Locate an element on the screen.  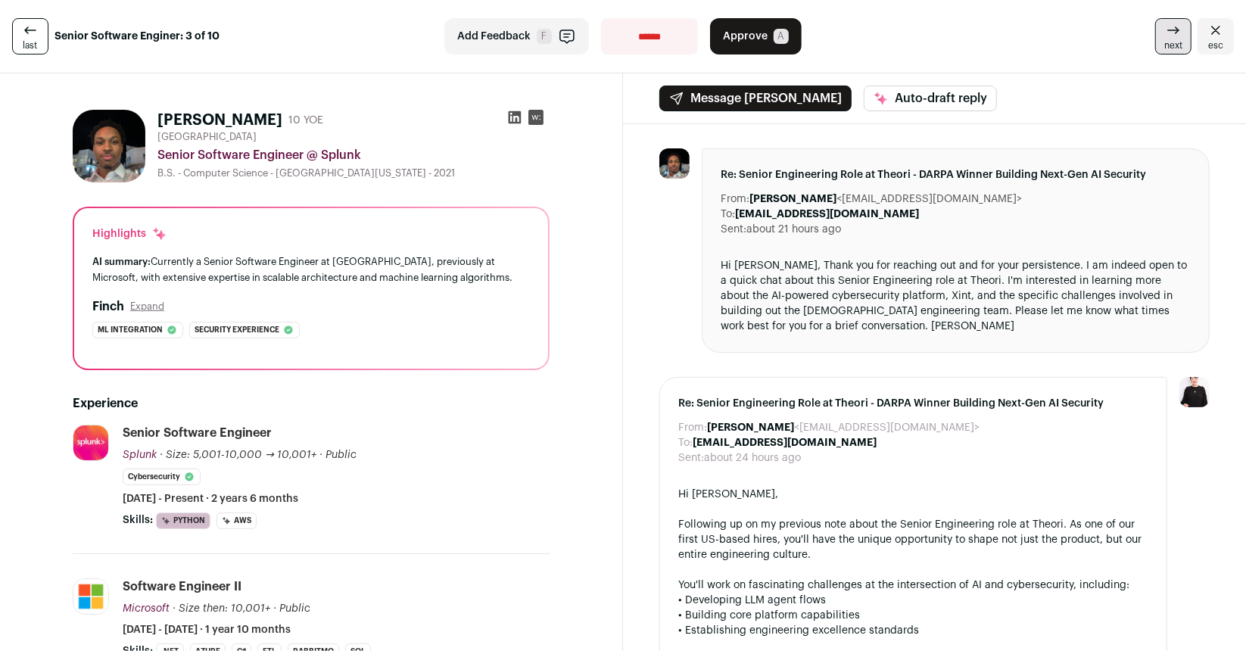
span: next is located at coordinates (1174, 45).